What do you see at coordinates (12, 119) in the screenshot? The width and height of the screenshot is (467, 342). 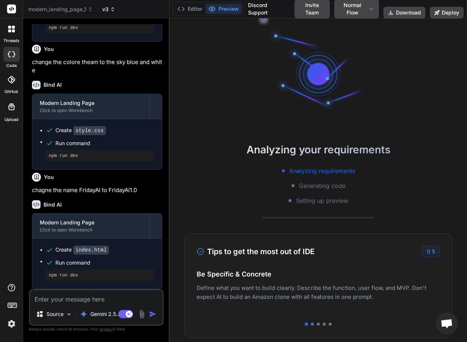 I see `label: Upload` at bounding box center [12, 119].